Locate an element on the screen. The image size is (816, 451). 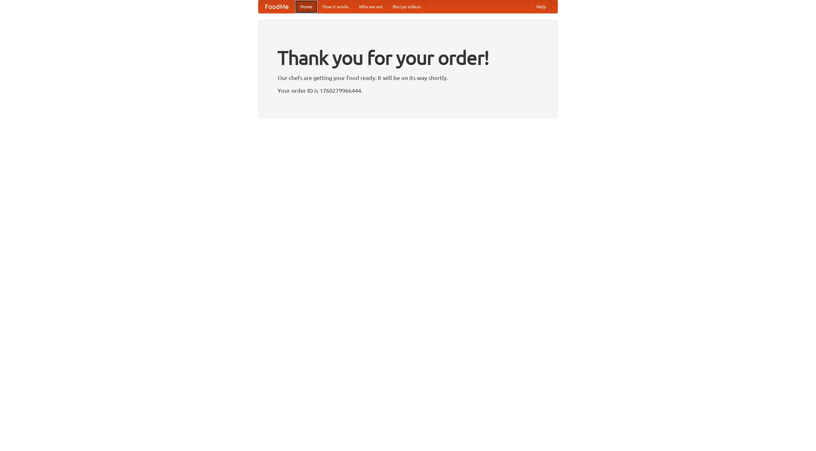
p: Your order ID is 1760279966444. is located at coordinates (408, 91).